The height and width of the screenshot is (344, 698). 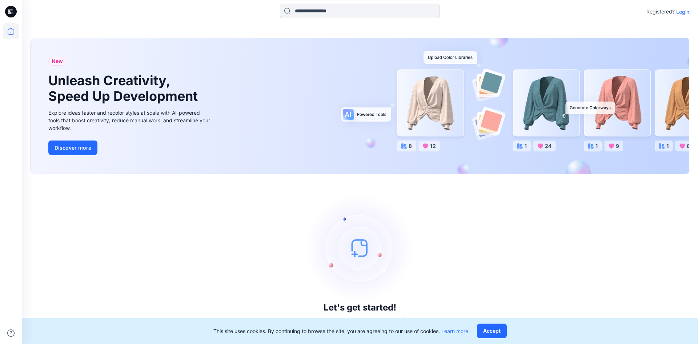 I want to click on p: Click New to add a style or create a folder., so click(x=360, y=320).